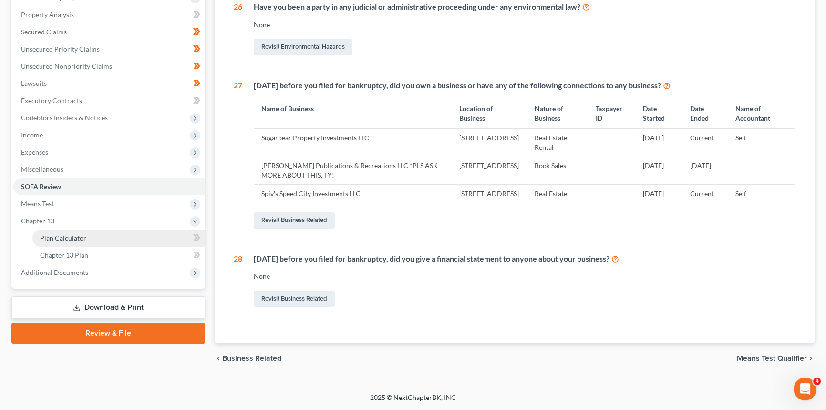  Describe the element at coordinates (413, 401) in the screenshot. I see `div: 2025 © NextChapterBK, INC` at that location.